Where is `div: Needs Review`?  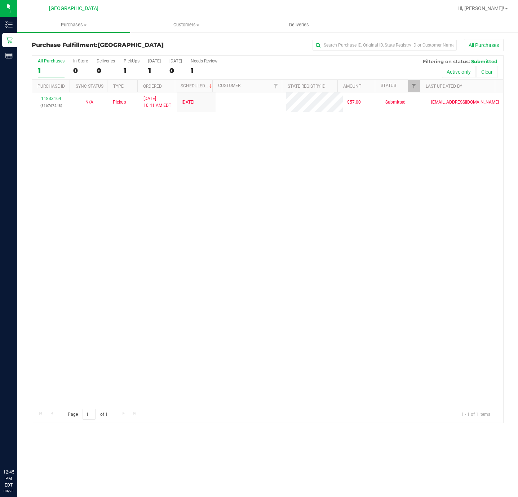 div: Needs Review is located at coordinates (204, 61).